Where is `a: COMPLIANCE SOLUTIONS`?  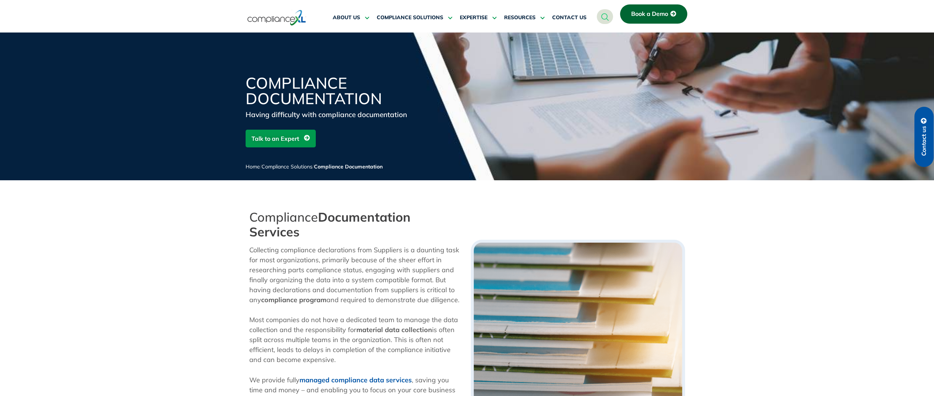
a: COMPLIANCE SOLUTIONS is located at coordinates (414, 18).